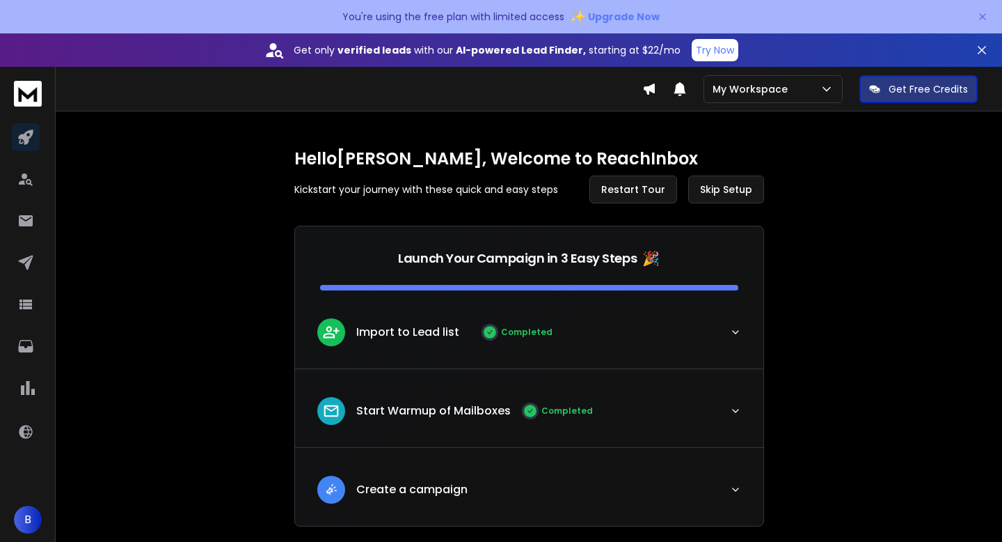  Describe the element at coordinates (517, 258) in the screenshot. I see `p: Launch Your Campaign in 3 Easy Steps` at that location.